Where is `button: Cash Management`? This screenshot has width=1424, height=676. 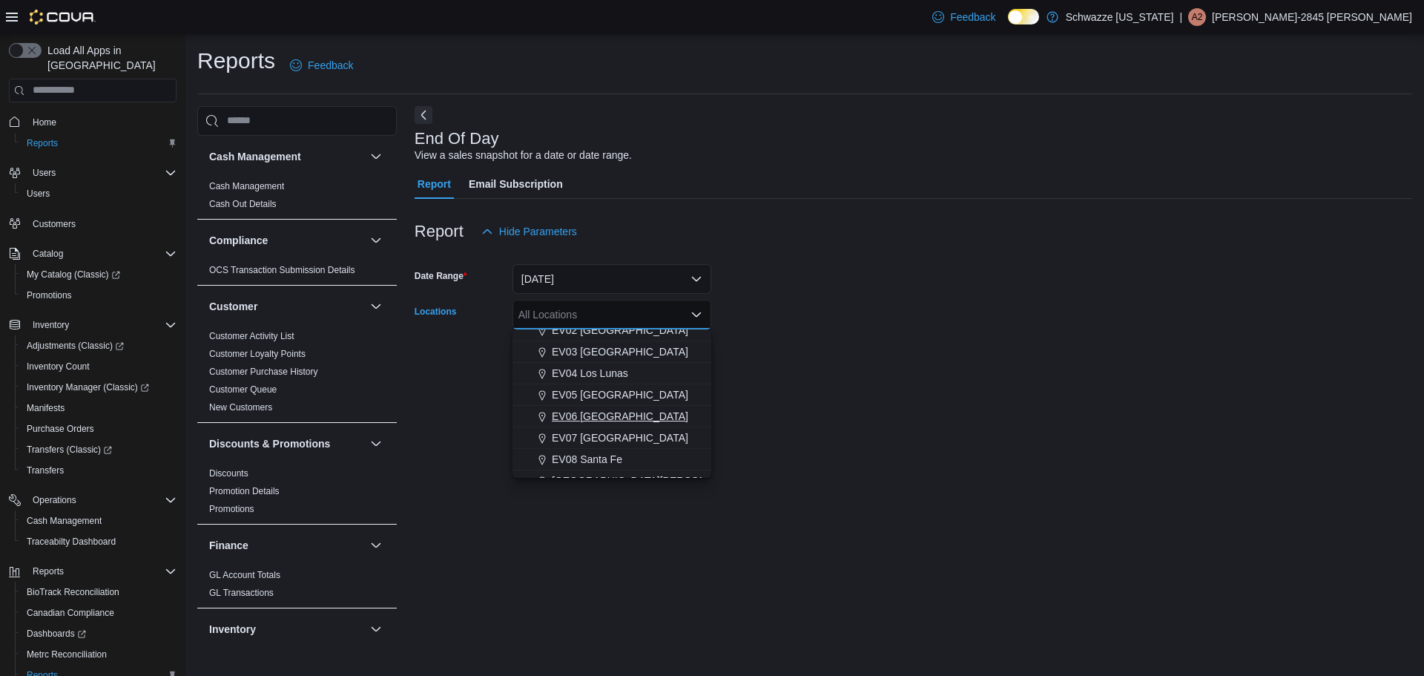 button: Cash Management is located at coordinates (286, 157).